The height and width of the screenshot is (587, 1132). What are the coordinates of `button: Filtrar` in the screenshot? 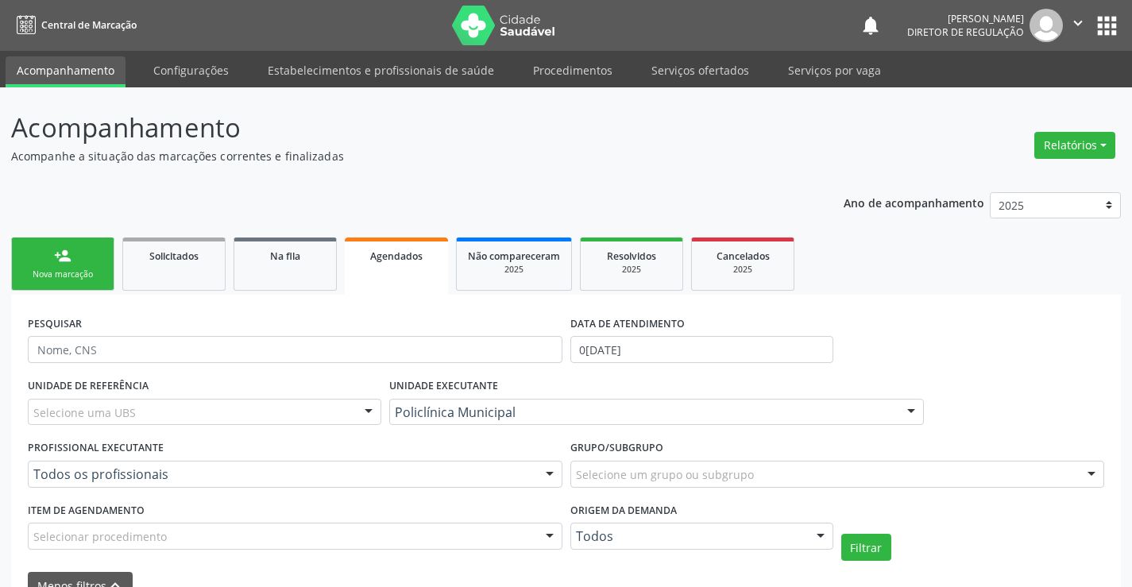 It's located at (866, 547).